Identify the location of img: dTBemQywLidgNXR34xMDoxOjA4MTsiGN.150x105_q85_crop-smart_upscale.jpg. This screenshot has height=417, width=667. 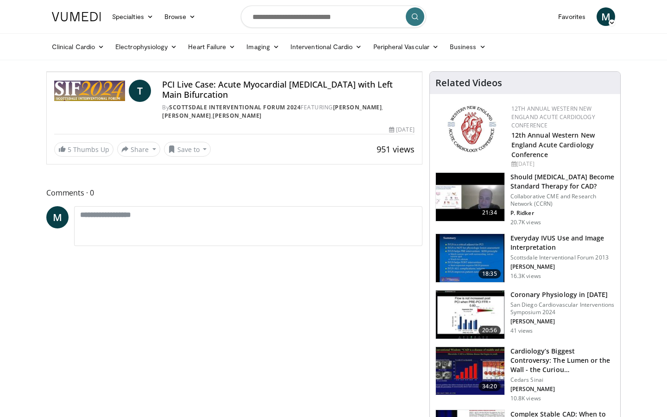
(470, 258).